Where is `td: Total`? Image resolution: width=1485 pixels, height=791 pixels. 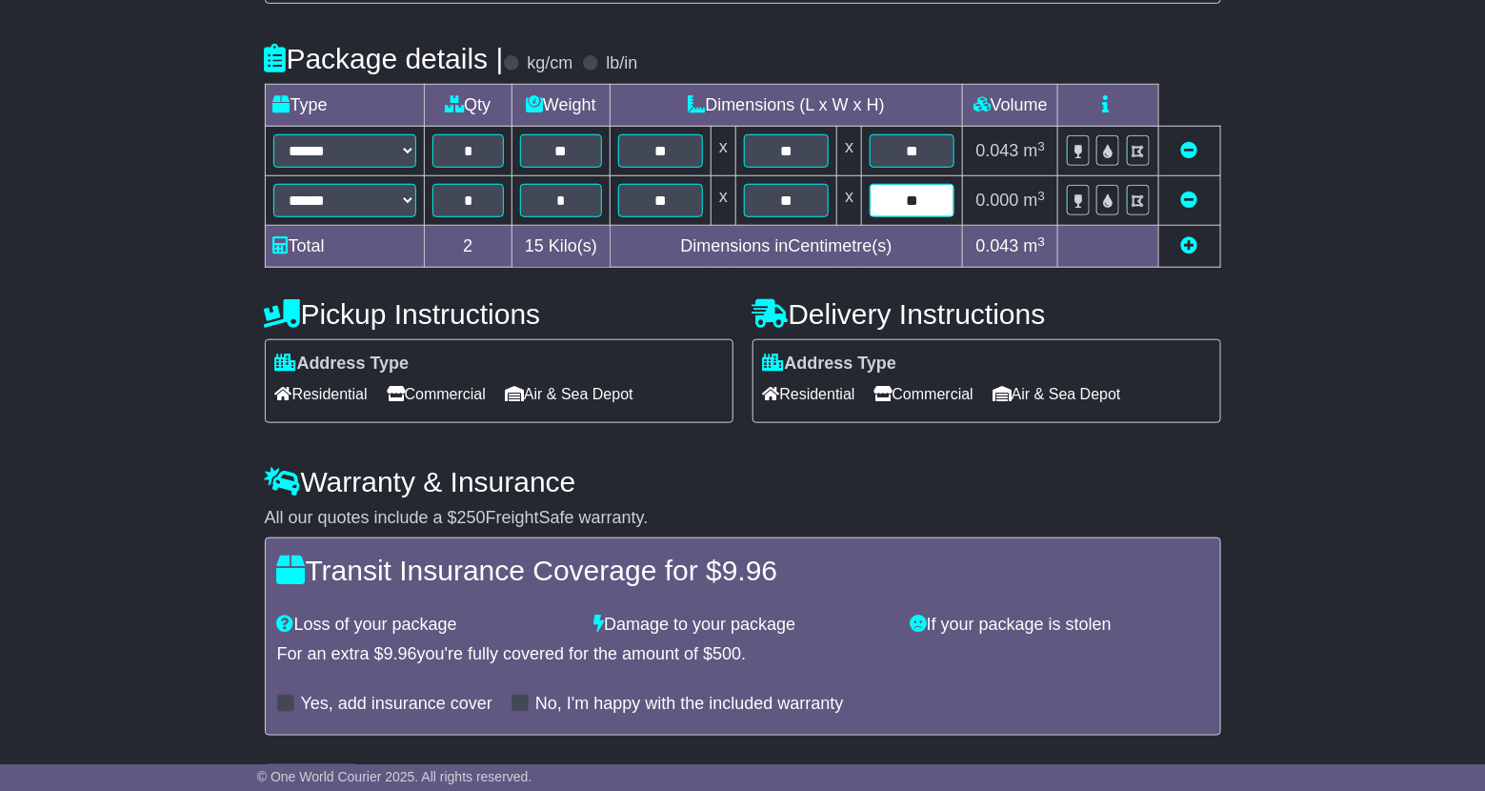
td: Total is located at coordinates (344, 247).